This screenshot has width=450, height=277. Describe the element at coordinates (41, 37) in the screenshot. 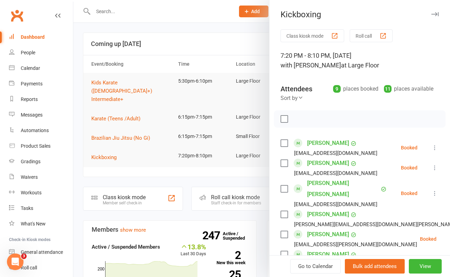

I see `a: Dashboard` at that location.